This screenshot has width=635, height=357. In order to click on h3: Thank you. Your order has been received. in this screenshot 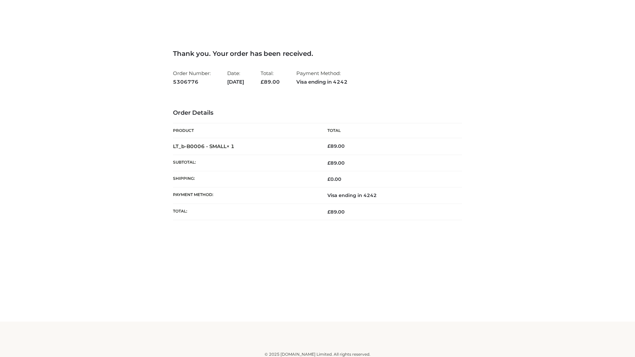, I will do `click(317, 54)`.